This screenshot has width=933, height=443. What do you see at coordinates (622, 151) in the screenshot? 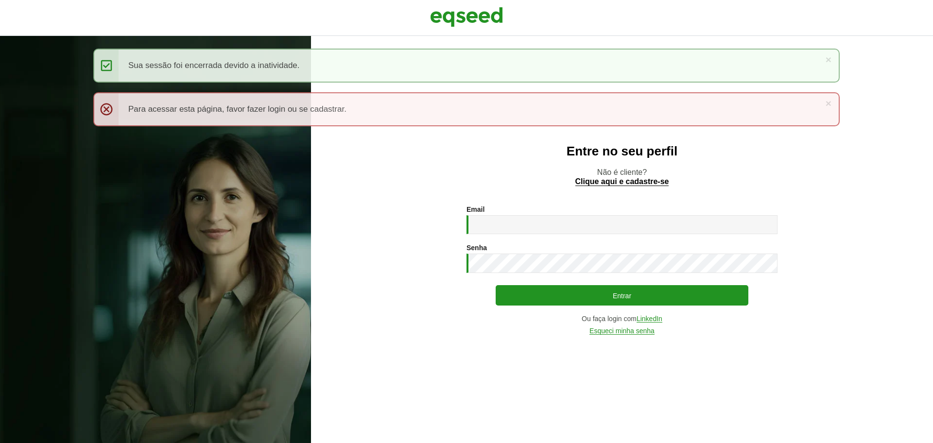
I see `h2: Entre no seu perfil` at bounding box center [622, 151].